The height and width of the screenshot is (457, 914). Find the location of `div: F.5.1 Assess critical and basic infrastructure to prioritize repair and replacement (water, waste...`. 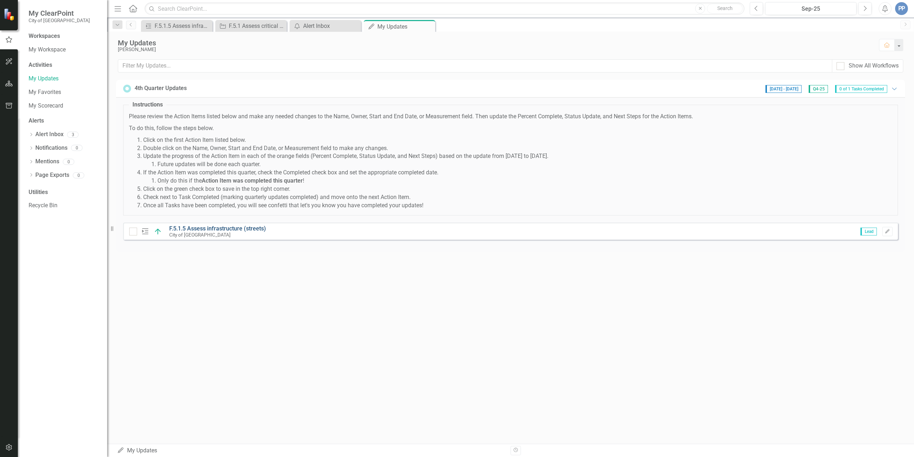

div: F.5.1 Assess critical and basic infrastructure to prioritize repair and replacement (water, waste... is located at coordinates (257, 26).